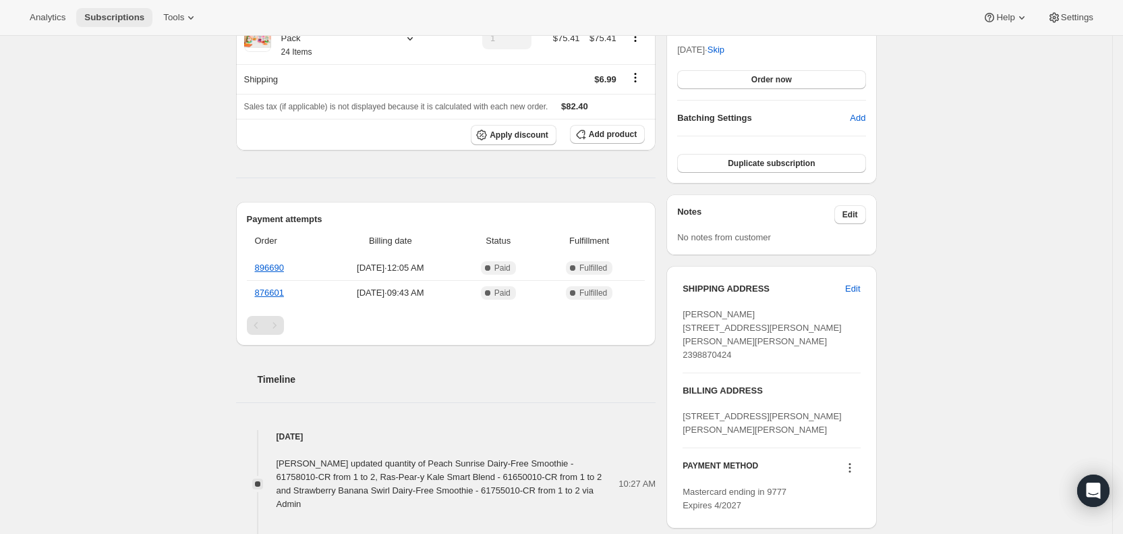 This screenshot has width=1123, height=534. What do you see at coordinates (269, 292) in the screenshot?
I see `a: 876601` at bounding box center [269, 292].